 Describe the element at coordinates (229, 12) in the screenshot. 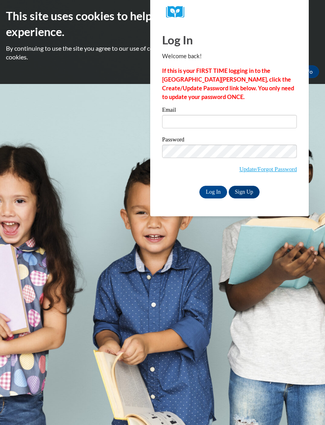

I see `a: COX Campus` at that location.